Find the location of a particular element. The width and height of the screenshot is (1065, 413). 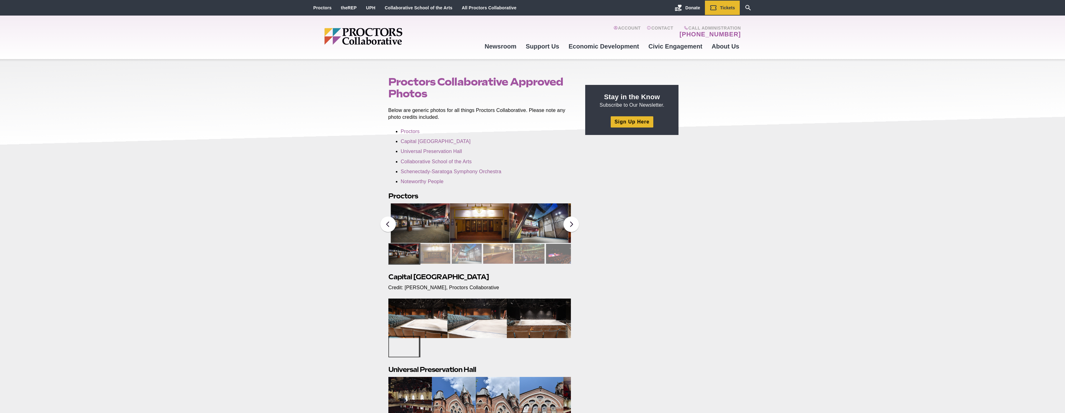

p: Subscribe to Our Newsletter. is located at coordinates (632, 100).